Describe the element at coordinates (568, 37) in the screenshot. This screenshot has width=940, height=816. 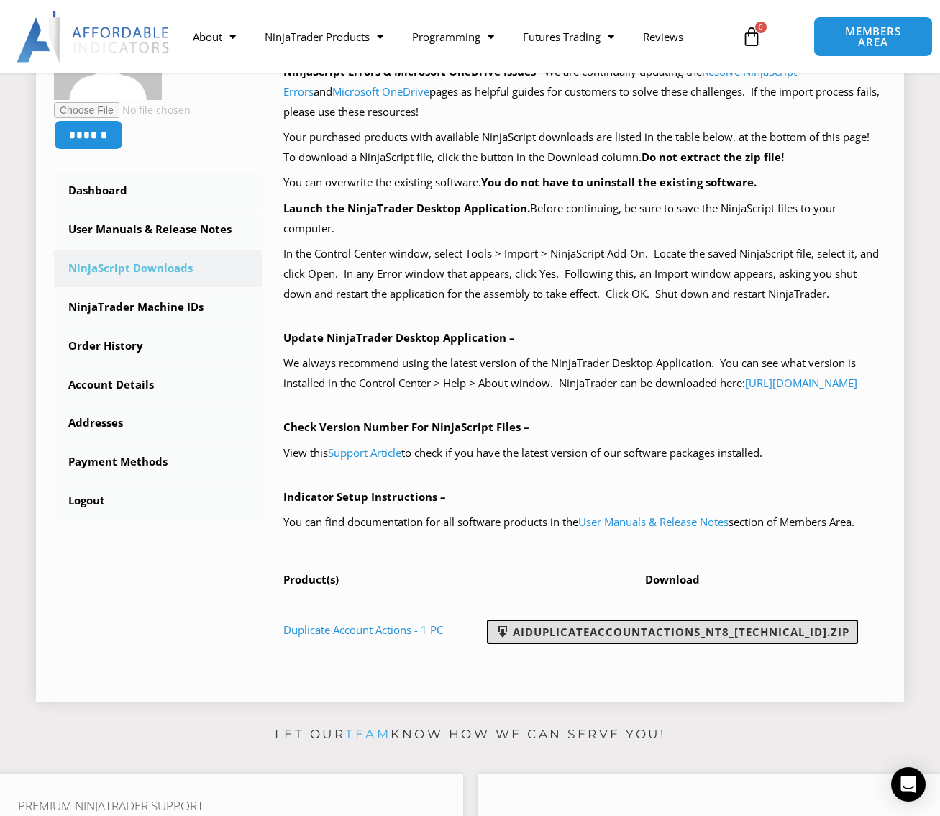
I see `a: Futures Trading` at that location.